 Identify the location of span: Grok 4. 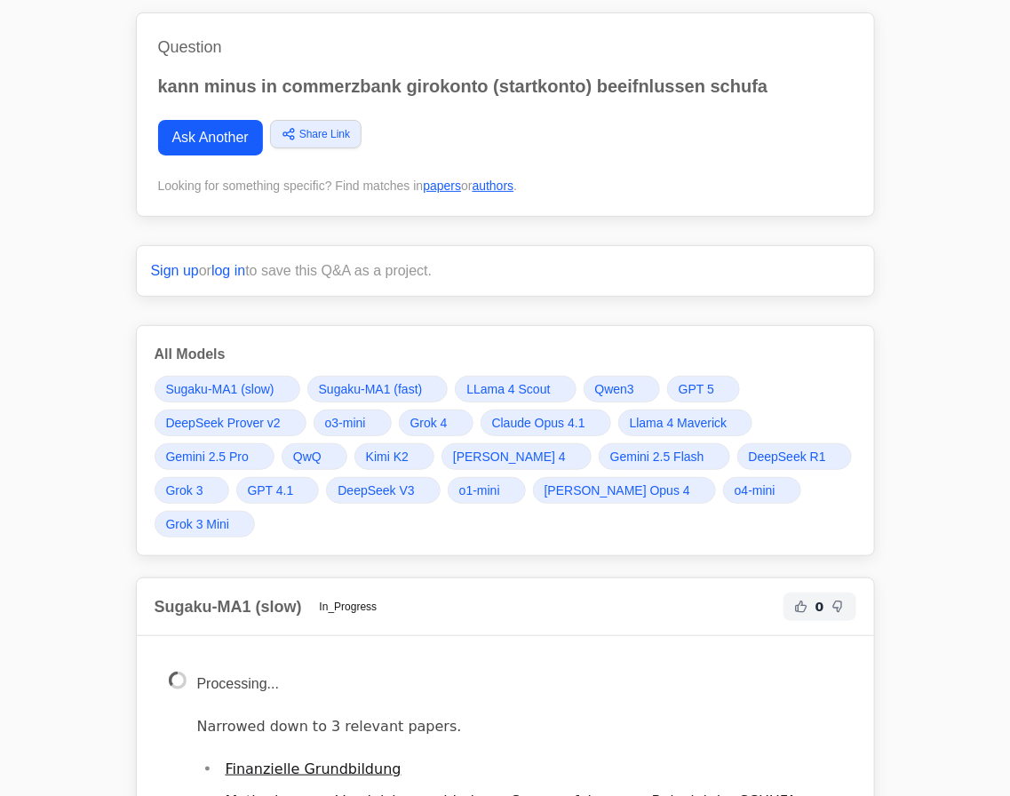
(429, 423).